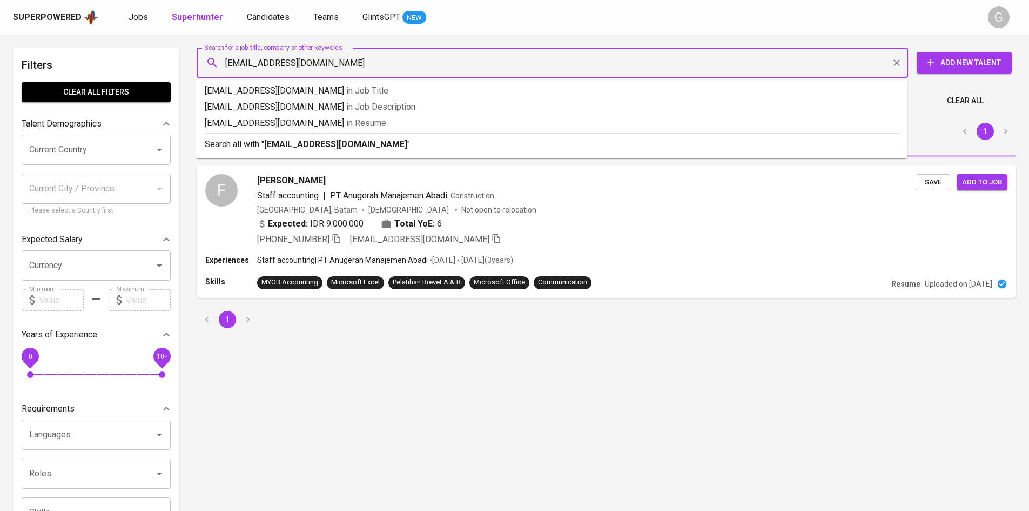 The width and height of the screenshot is (1029, 511). I want to click on span: Add to job, so click(982, 182).